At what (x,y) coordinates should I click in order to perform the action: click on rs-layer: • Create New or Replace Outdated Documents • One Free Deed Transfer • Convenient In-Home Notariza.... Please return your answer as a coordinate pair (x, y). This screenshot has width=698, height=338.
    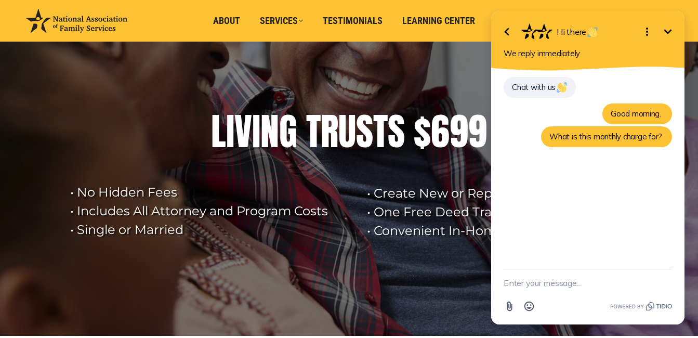
    Looking at the image, I should click on (518, 212).